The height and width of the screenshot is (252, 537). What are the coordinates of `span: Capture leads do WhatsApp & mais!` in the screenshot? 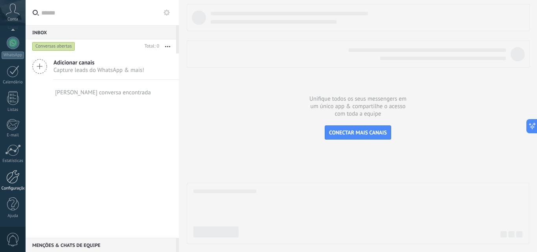 It's located at (99, 70).